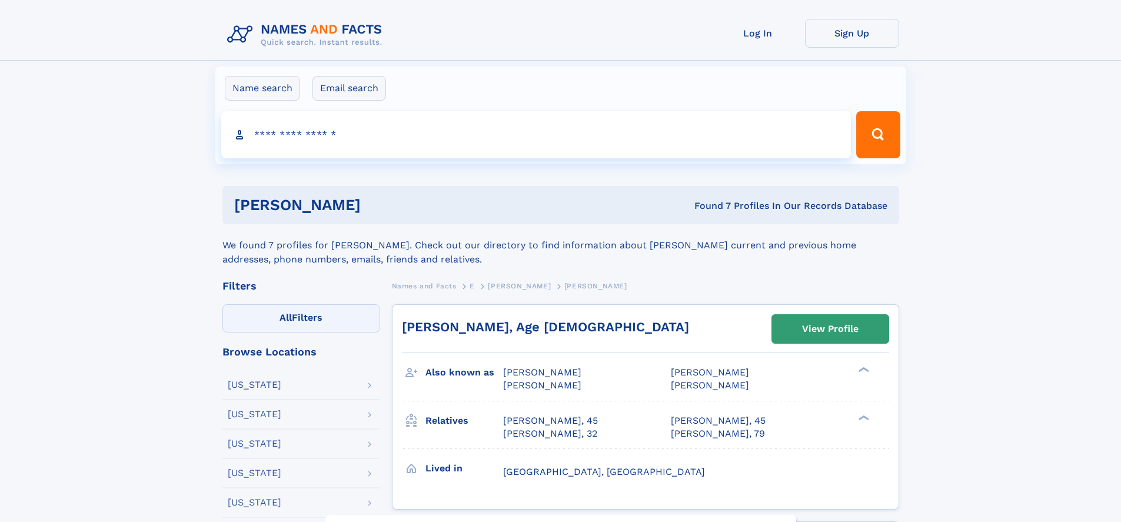 The height and width of the screenshot is (522, 1121). I want to click on img: Logo Names and Facts, so click(307, 35).